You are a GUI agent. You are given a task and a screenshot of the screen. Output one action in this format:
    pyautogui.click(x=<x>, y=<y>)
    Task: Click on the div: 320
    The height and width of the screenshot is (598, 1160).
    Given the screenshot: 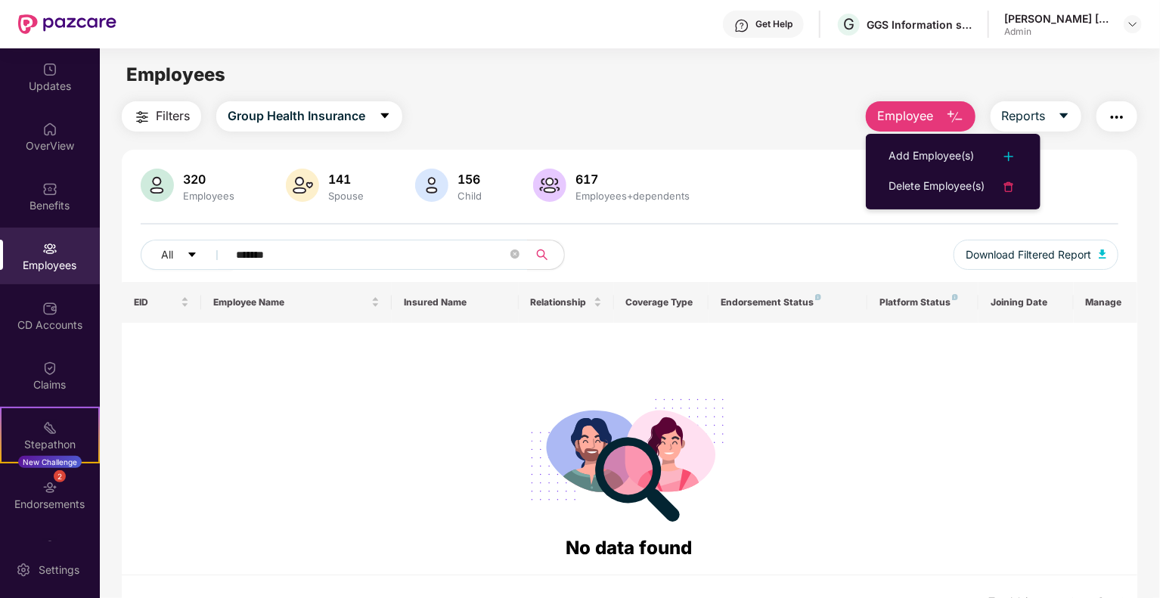 What is the action you would take?
    pyautogui.click(x=209, y=179)
    